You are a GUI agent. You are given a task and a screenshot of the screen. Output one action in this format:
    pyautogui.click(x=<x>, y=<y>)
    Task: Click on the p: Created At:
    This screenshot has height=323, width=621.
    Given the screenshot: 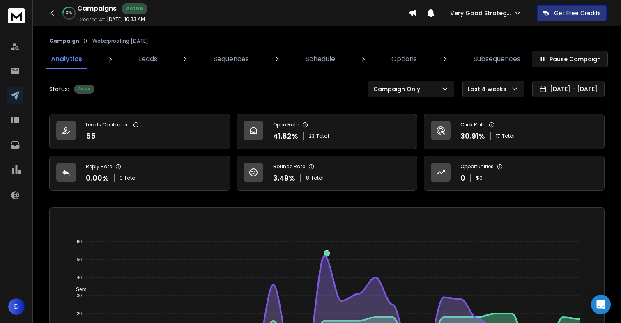 What is the action you would take?
    pyautogui.click(x=91, y=20)
    